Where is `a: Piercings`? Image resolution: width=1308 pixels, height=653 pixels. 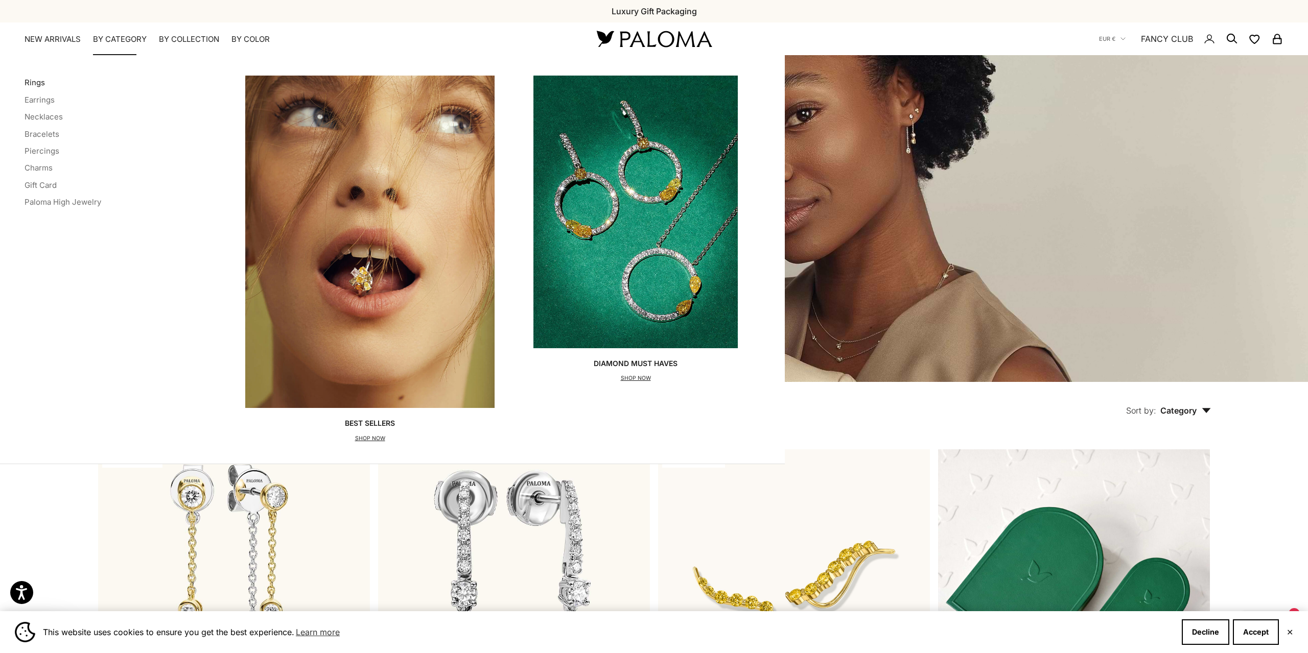
a: Piercings is located at coordinates (42, 151).